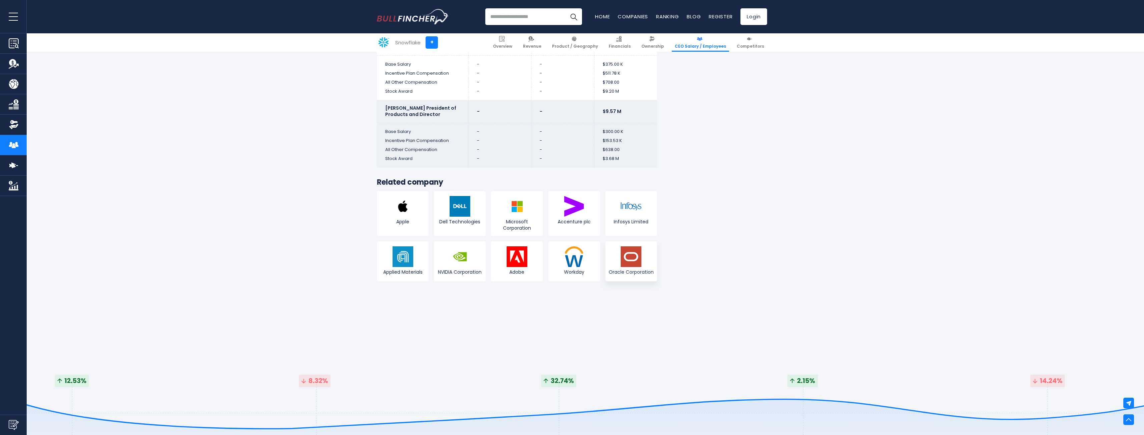 This screenshot has width=1144, height=435. What do you see at coordinates (653, 42) in the screenshot?
I see `a: Ownership` at bounding box center [653, 42].